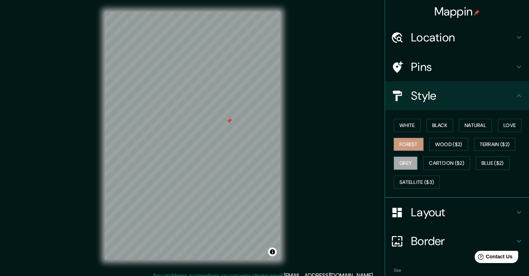 This screenshot has width=529, height=276. I want to click on div: Border, so click(457, 241).